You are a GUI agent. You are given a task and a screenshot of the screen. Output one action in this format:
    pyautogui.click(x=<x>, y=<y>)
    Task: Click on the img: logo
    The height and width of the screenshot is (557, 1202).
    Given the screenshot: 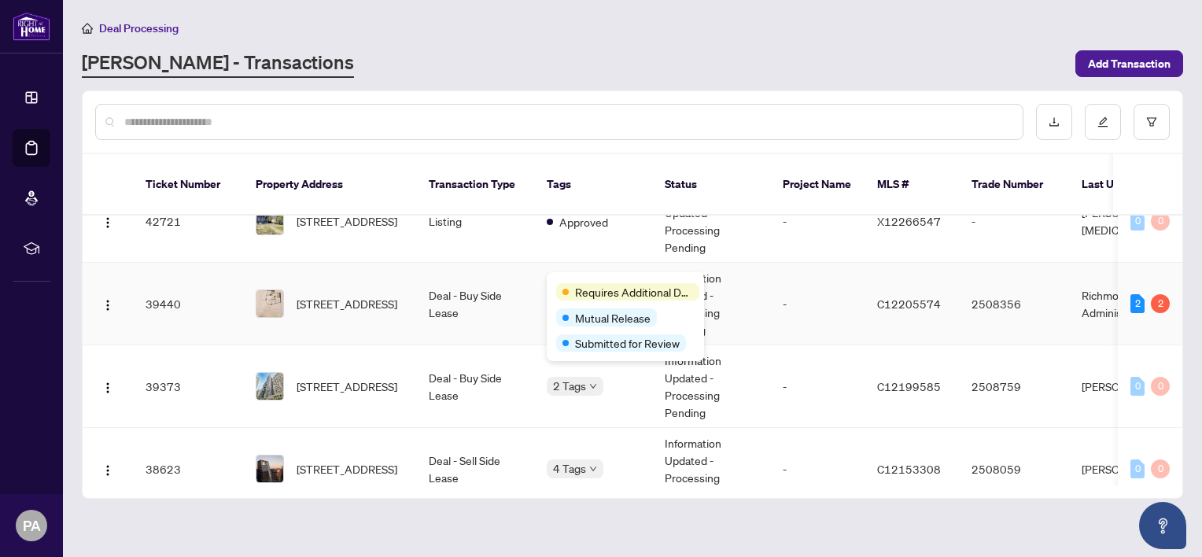 What is the action you would take?
    pyautogui.click(x=31, y=26)
    